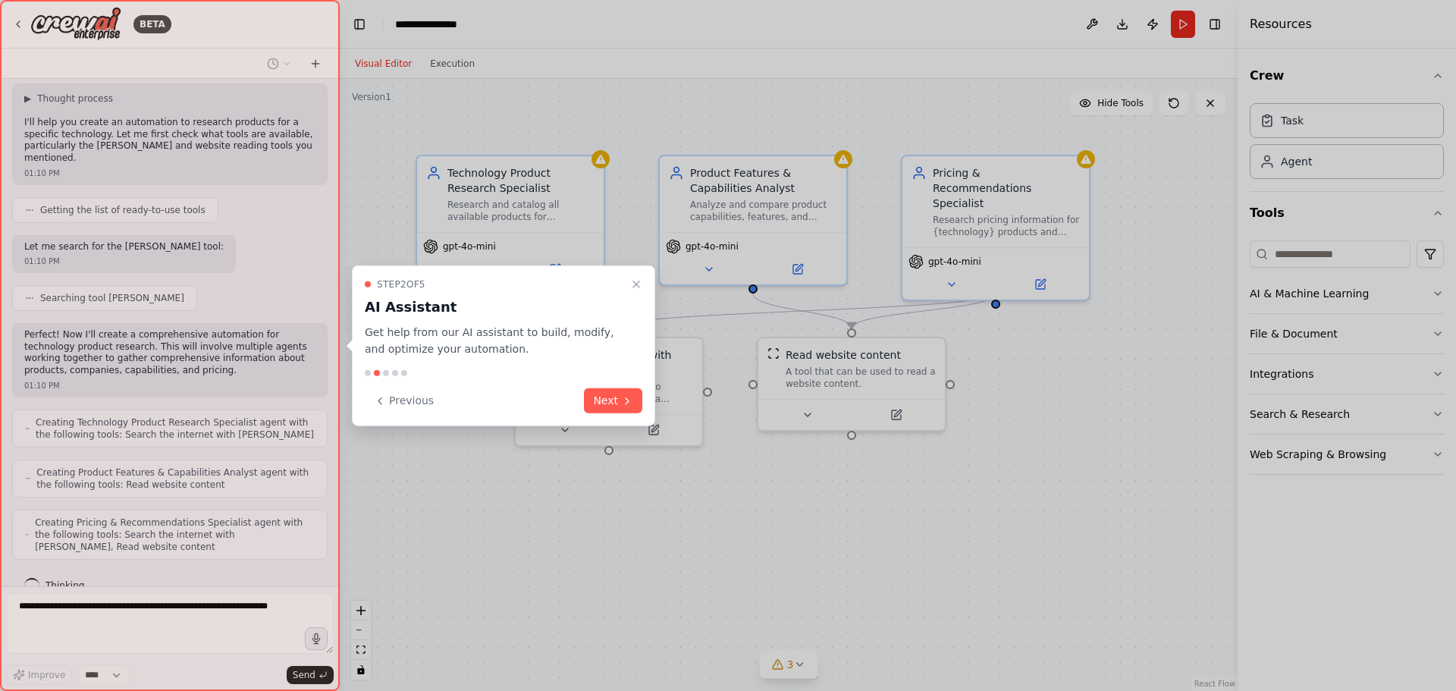  I want to click on button: Previous, so click(404, 400).